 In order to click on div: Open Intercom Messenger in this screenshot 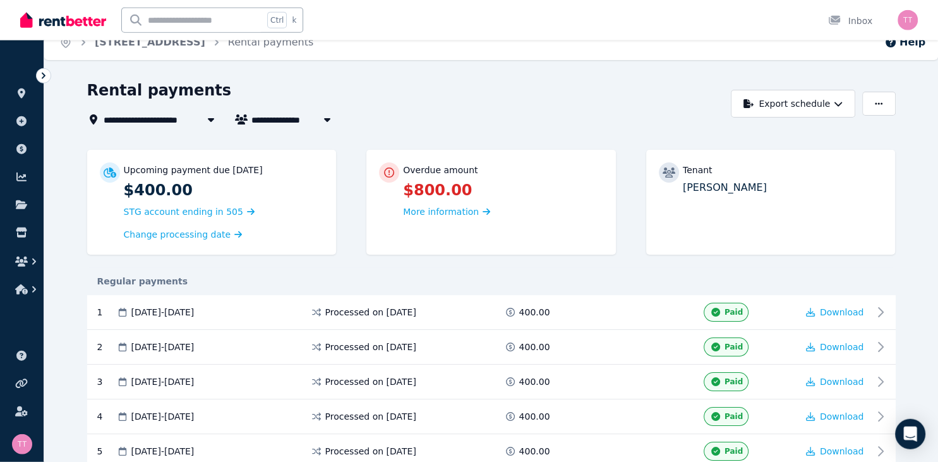, I will do `click(910, 434)`.